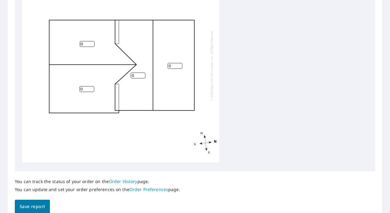  I want to click on a: Order History, so click(123, 181).